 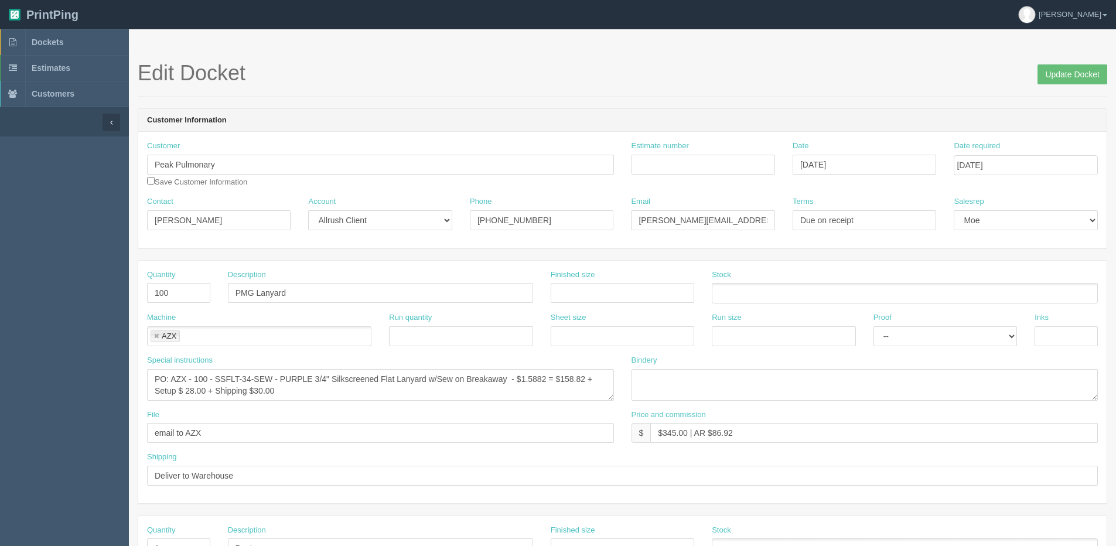 What do you see at coordinates (153, 415) in the screenshot?
I see `label: File` at bounding box center [153, 415].